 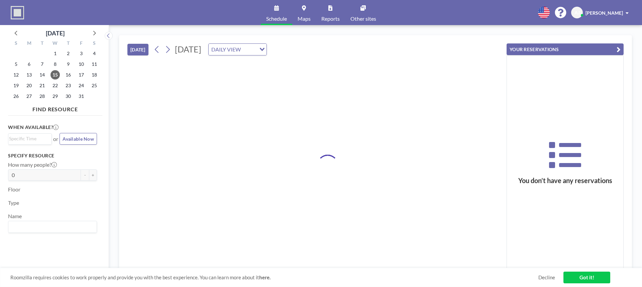 I want to click on span: Thursday, October 30, 2025, so click(x=68, y=96).